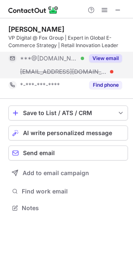 Image resolution: width=133 pixels, height=266 pixels. I want to click on img: ContactOut v5.3.10, so click(33, 10).